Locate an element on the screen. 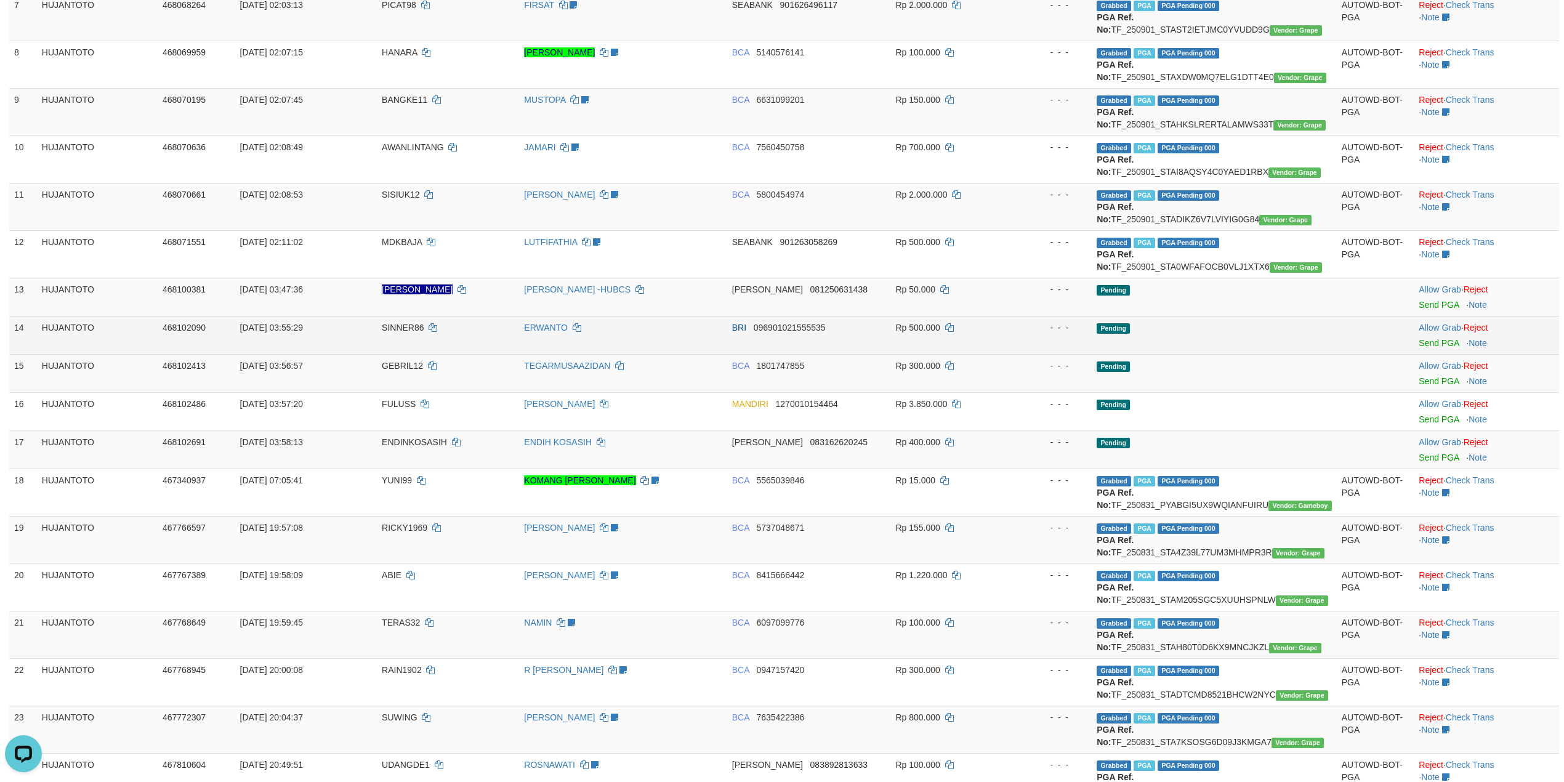  span: Marked by aeosalim is located at coordinates (1144, 481).